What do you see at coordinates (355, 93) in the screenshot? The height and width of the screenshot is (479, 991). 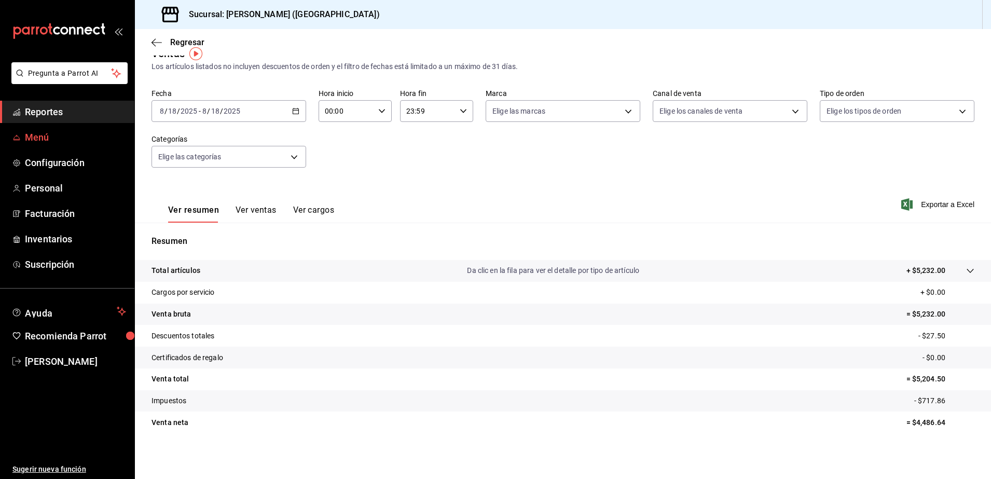 I see `label: Hora inicio` at bounding box center [355, 93].